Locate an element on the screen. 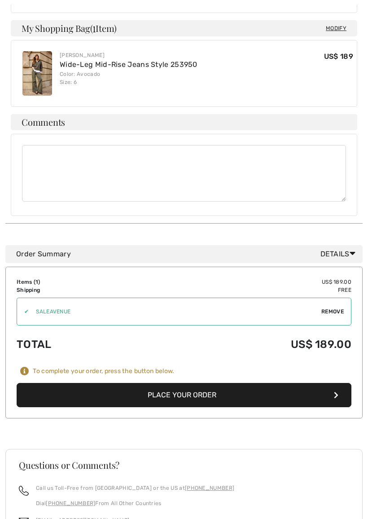 The width and height of the screenshot is (368, 519). p: Dial From All Other Countries is located at coordinates (135, 503).